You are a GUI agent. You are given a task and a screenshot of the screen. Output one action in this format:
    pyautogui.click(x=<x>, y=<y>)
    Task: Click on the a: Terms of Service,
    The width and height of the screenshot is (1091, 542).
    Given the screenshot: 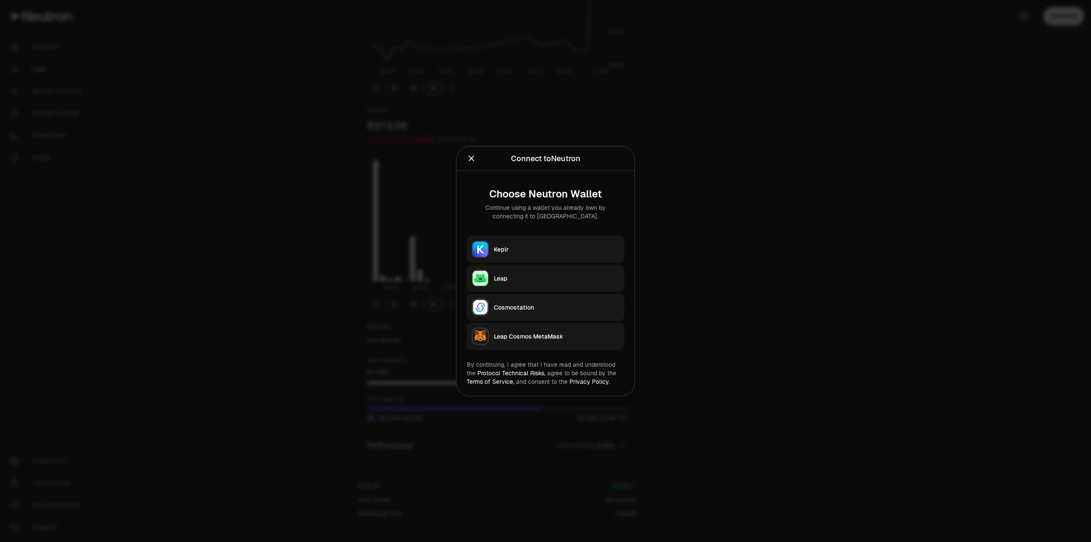 What is the action you would take?
    pyautogui.click(x=491, y=381)
    